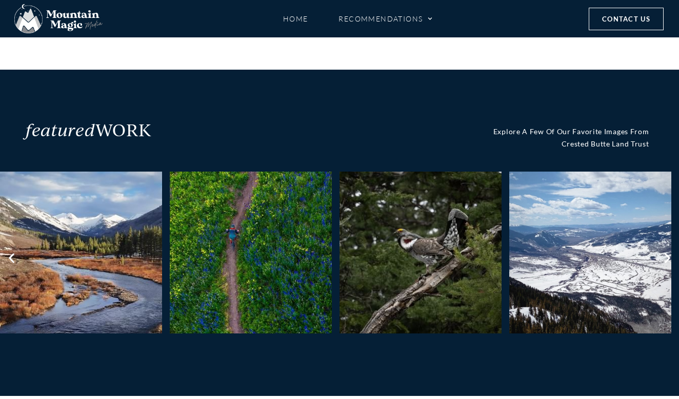 Image resolution: width=679 pixels, height=399 pixels. Describe the element at coordinates (251, 253) in the screenshot. I see `img: 447203947_1643269269803770_3823430304755773122_n.jpg` at that location.